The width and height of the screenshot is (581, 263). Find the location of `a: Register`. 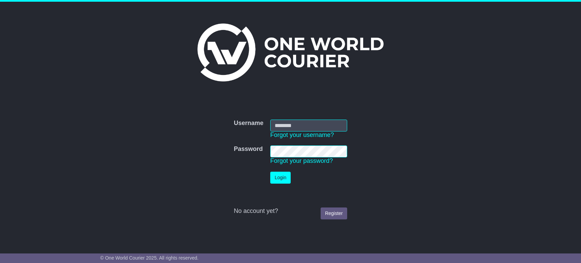

a: Register is located at coordinates (334, 213).